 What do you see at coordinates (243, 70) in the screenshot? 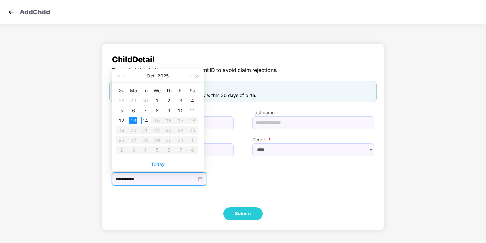
I see `span: The detail should be as per government ID to avoid claim rejections.` at bounding box center [243, 70].